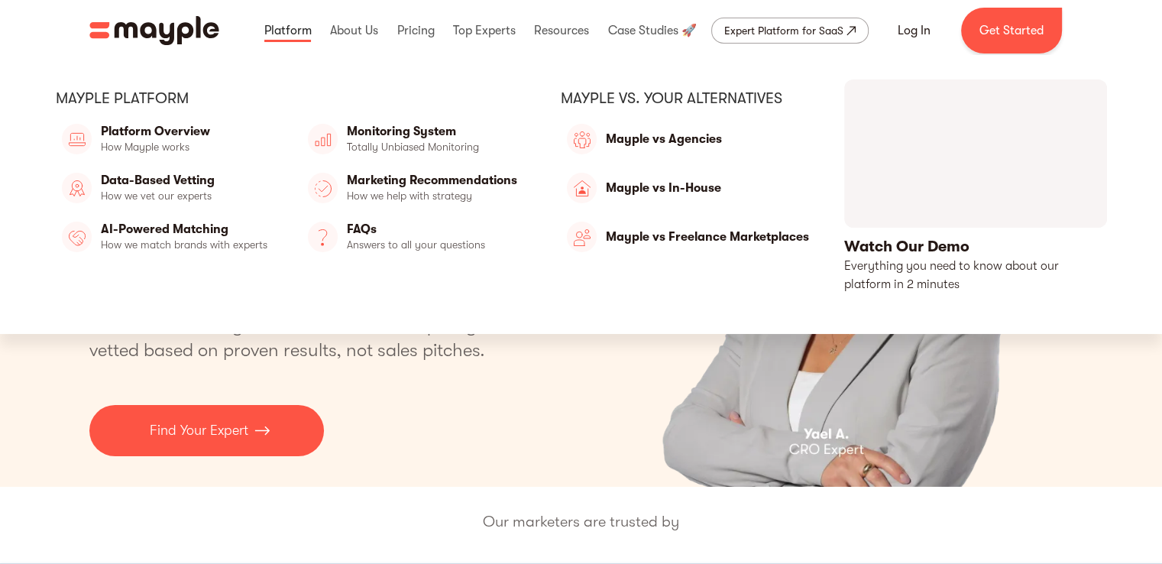 This screenshot has width=1162, height=564. What do you see at coordinates (784, 31) in the screenshot?
I see `div: Expert Platform for SaaS` at bounding box center [784, 31].